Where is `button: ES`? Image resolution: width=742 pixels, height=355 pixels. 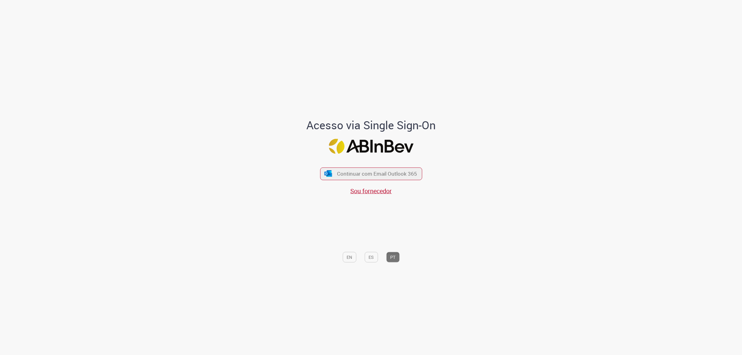
button: ES is located at coordinates (371, 257).